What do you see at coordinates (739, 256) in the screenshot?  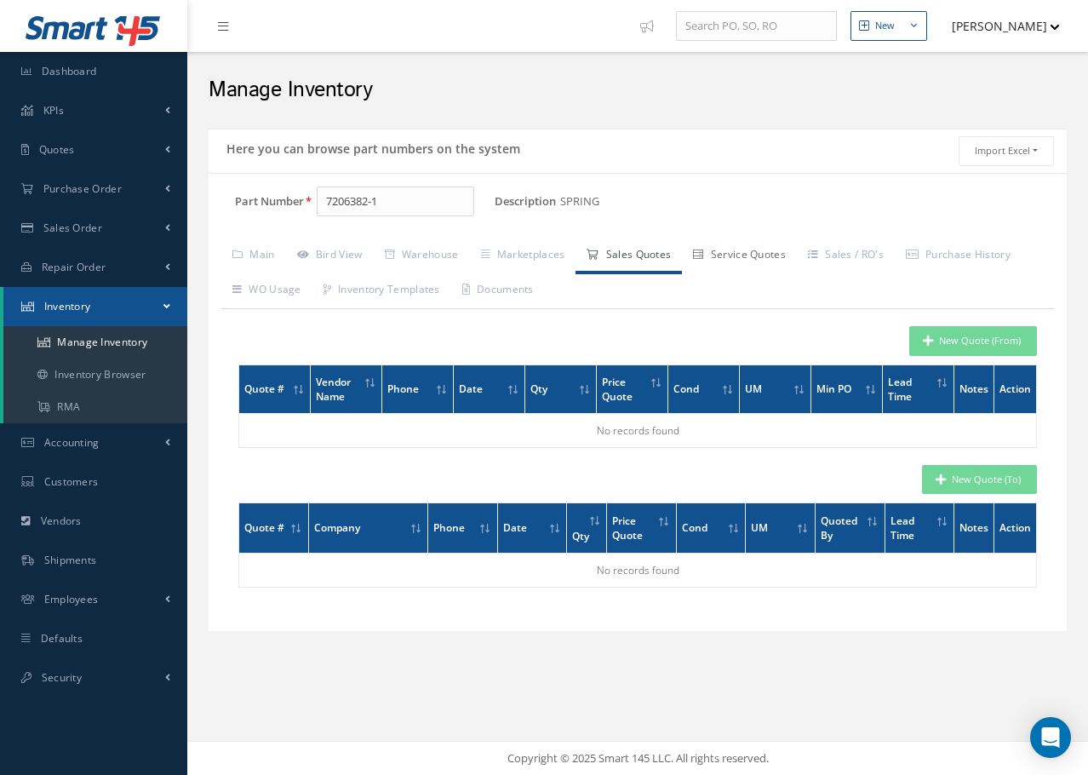 I see `a: Service Quotes` at bounding box center [739, 256].